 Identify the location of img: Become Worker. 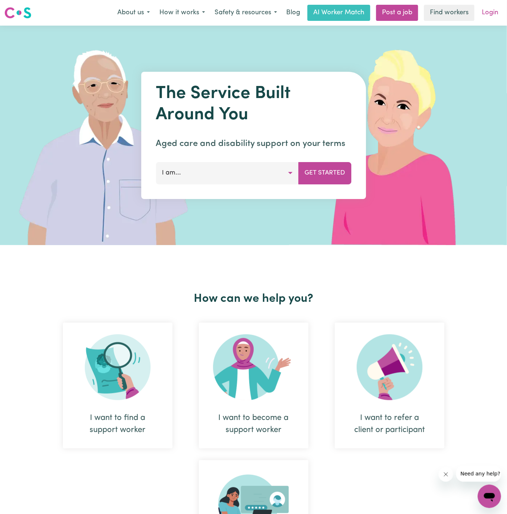
(254, 367).